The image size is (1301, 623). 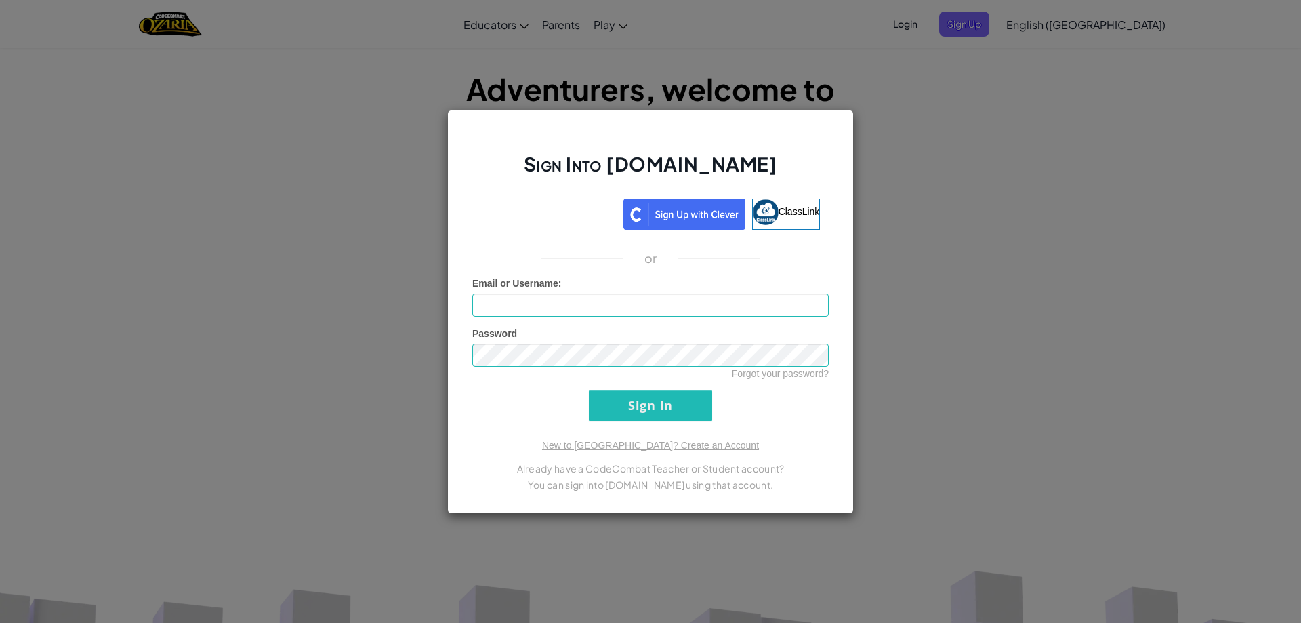 I want to click on img: clever_sso_button@2x.png, so click(x=685, y=214).